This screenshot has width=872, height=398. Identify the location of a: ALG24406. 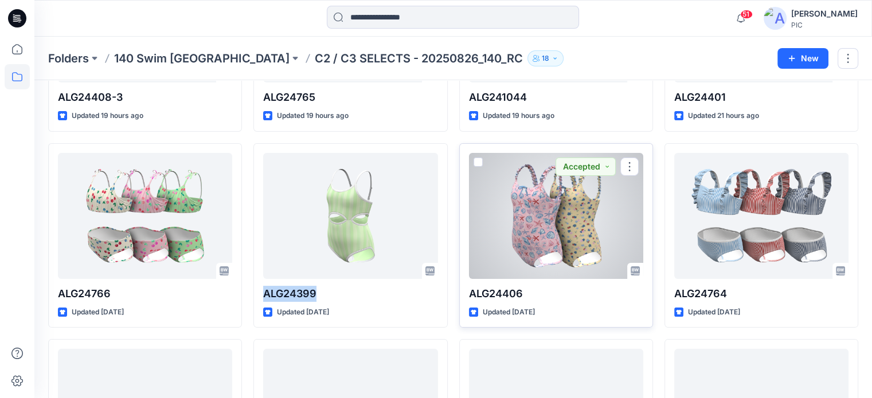
(556, 216).